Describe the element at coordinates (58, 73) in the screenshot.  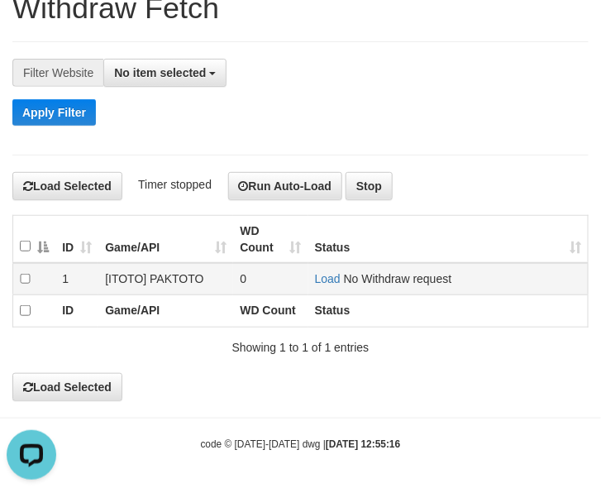
I see `div: Filter Website` at that location.